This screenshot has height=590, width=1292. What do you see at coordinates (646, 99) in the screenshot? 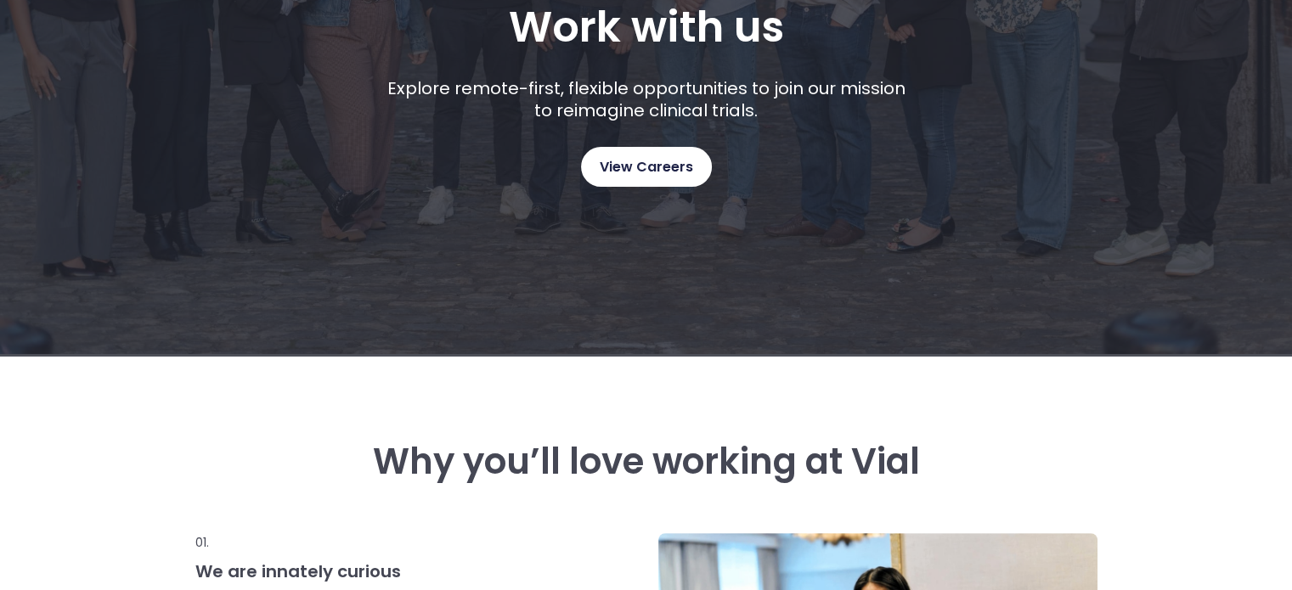
I see `p: Explore remote-first, flexible opportunities to join our mission to reimagine clinical trials.` at bounding box center [646, 99].